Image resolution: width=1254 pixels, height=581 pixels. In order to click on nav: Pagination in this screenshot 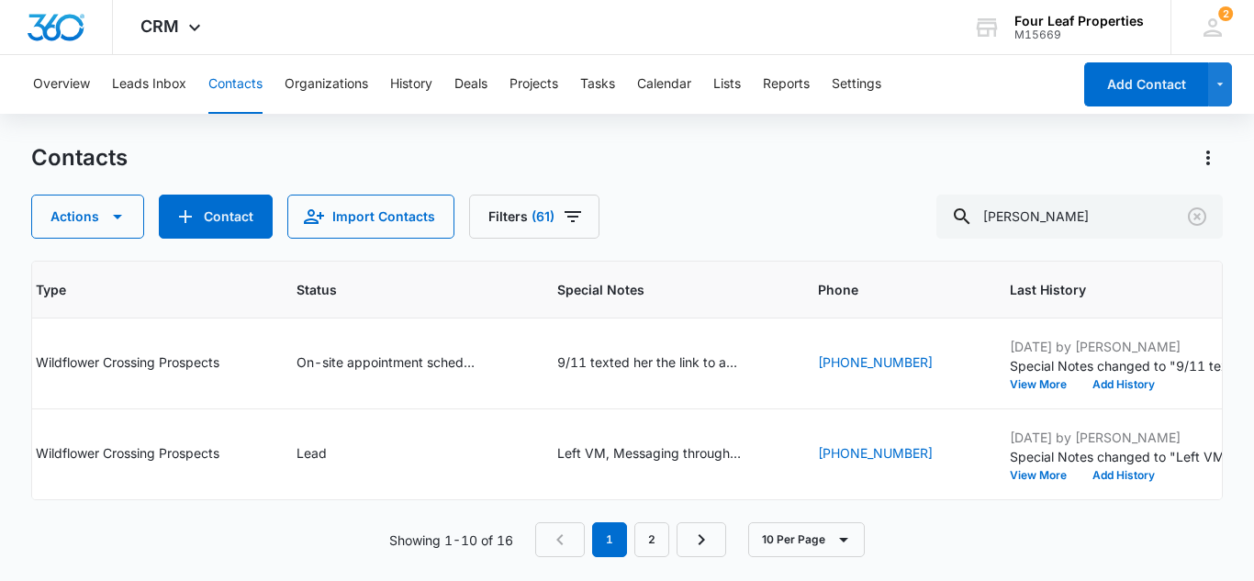, I will do `click(631, 540)`.